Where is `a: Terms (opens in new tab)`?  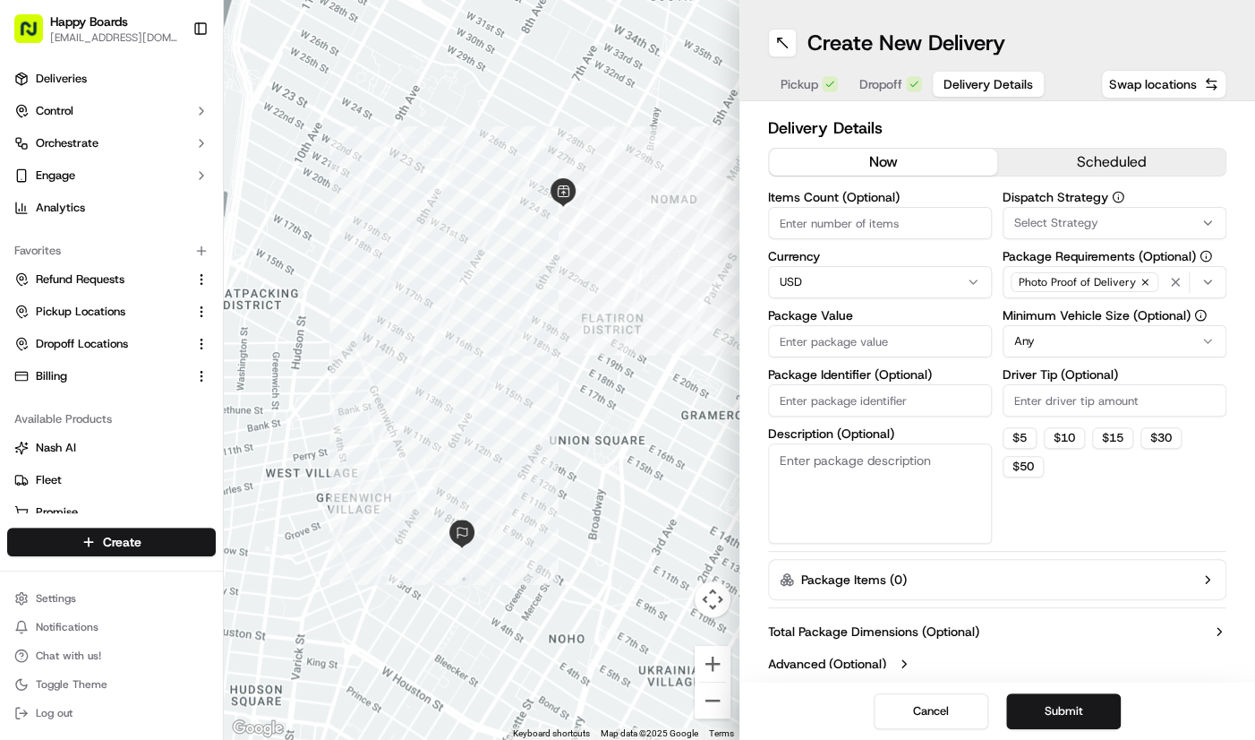 a: Terms (opens in new tab) is located at coordinates (722, 733).